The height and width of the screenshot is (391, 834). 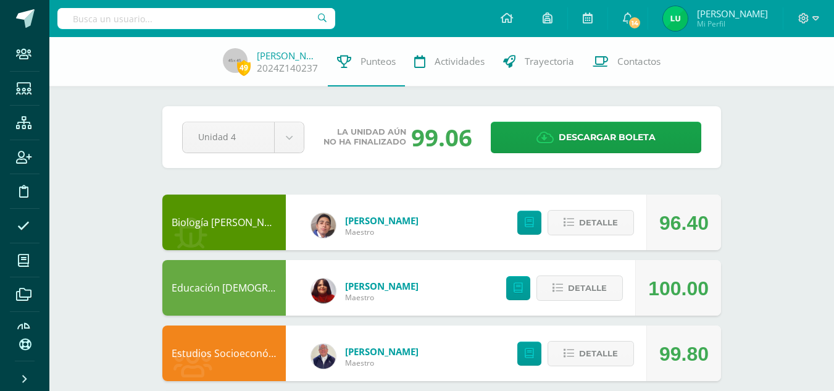 I want to click on div: 99.06, so click(x=441, y=137).